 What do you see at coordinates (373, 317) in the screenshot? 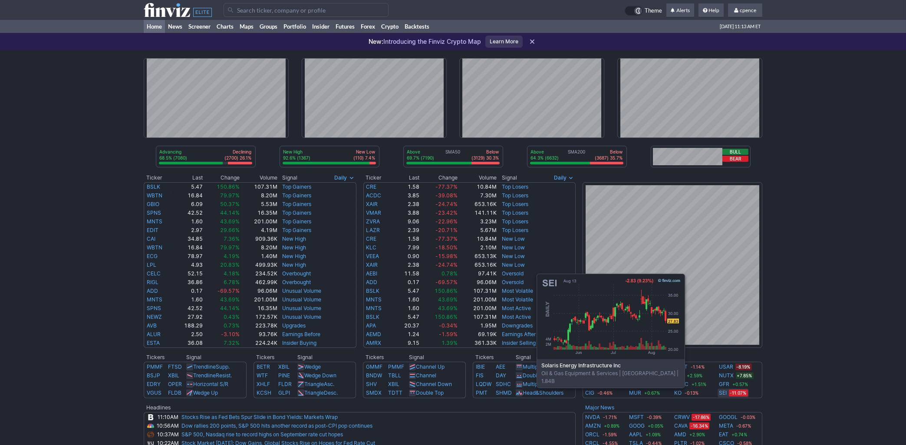
I see `a: BSLK` at bounding box center [373, 317].